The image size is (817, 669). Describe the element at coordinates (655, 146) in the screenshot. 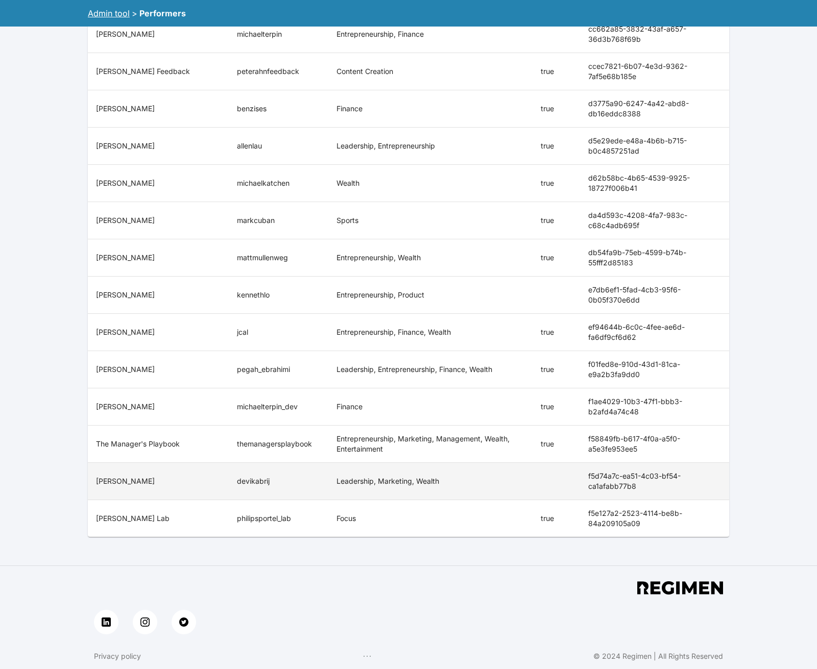

I see `th: d5e29ede-e48a-4b6b-b715-b0c4857251ad` at that location.